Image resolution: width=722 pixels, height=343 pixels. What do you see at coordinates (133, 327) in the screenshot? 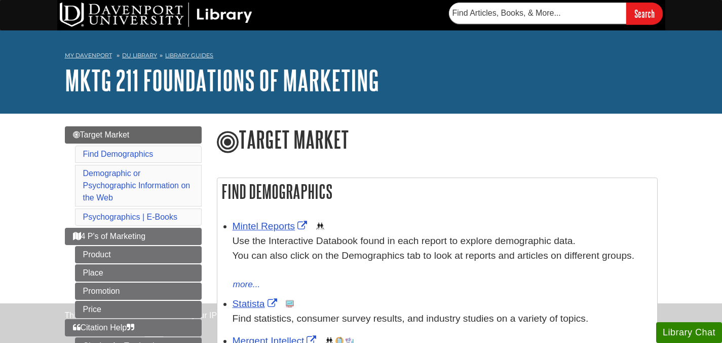
I see `a: Citation Help` at bounding box center [133, 327].